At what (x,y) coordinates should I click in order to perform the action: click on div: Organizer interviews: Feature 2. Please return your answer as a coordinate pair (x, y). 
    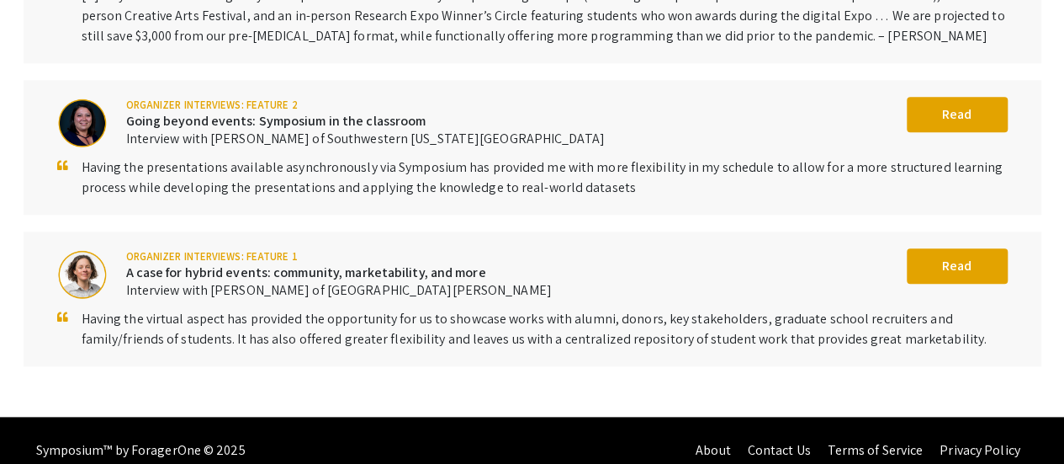
    Looking at the image, I should click on (365, 104).